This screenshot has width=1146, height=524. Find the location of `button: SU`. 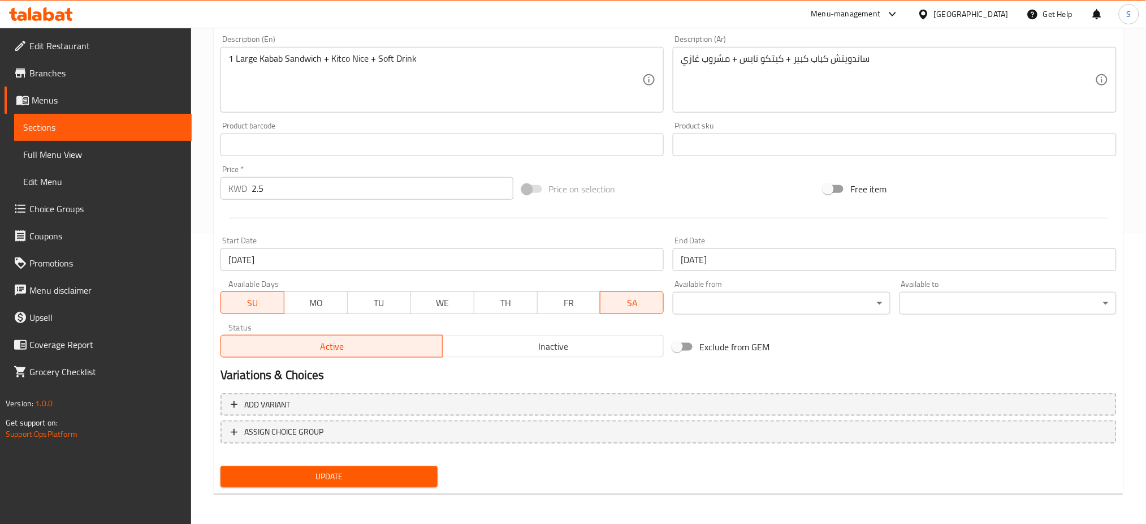

button: SU is located at coordinates (252, 303).